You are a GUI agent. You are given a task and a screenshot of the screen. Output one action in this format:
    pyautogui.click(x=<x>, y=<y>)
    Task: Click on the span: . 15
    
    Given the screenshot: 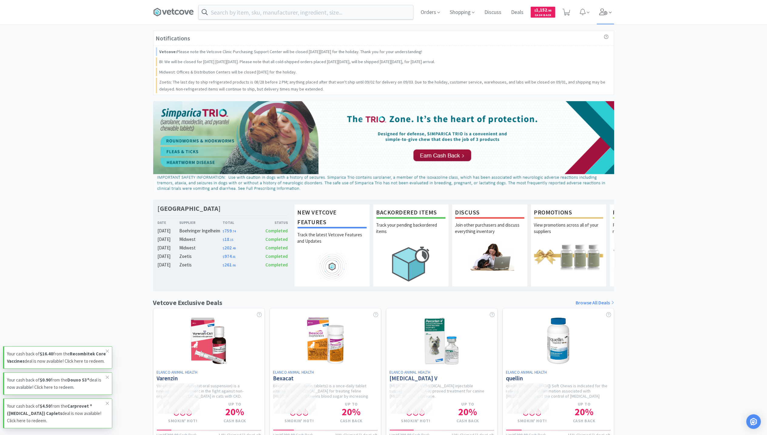 What is the action you would take?
    pyautogui.click(x=231, y=239)
    